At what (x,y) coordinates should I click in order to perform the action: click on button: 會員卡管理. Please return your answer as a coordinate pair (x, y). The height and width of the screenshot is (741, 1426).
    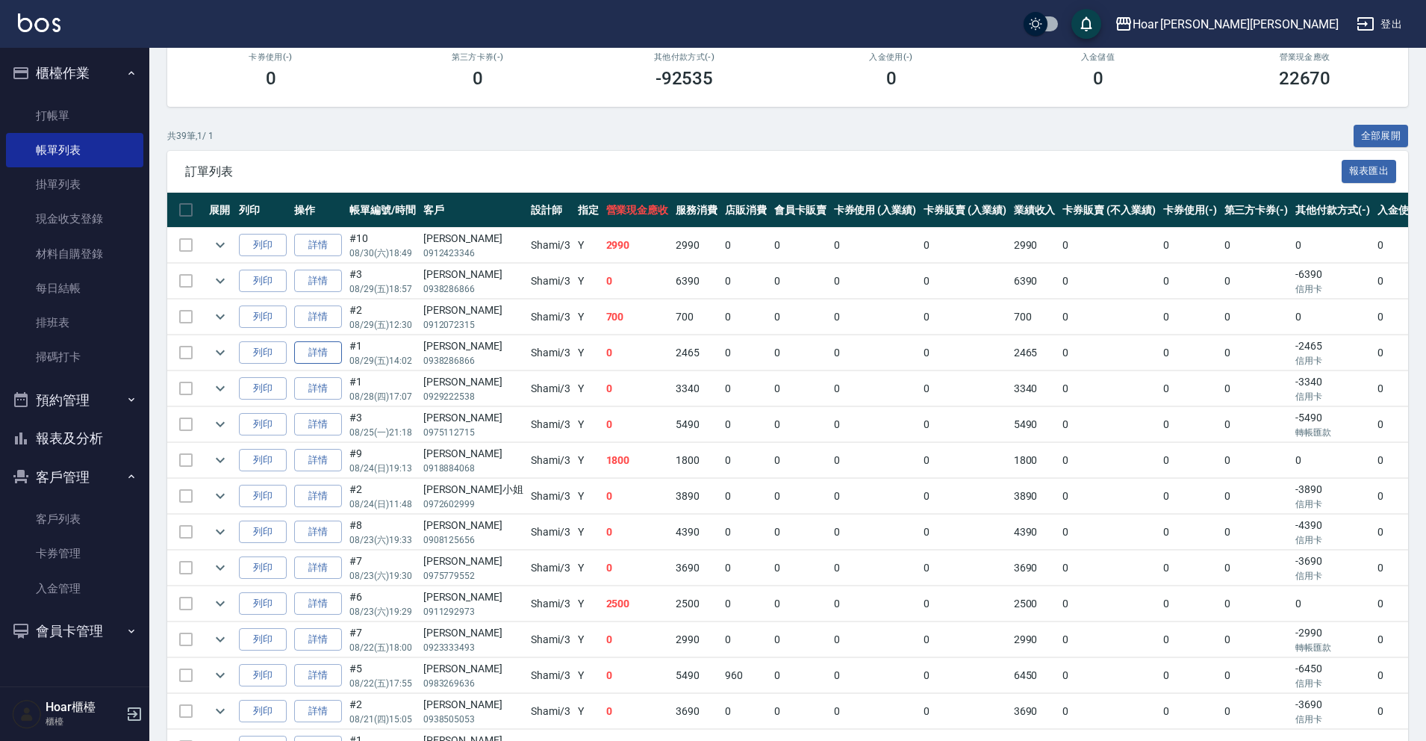
    Looking at the image, I should click on (75, 631).